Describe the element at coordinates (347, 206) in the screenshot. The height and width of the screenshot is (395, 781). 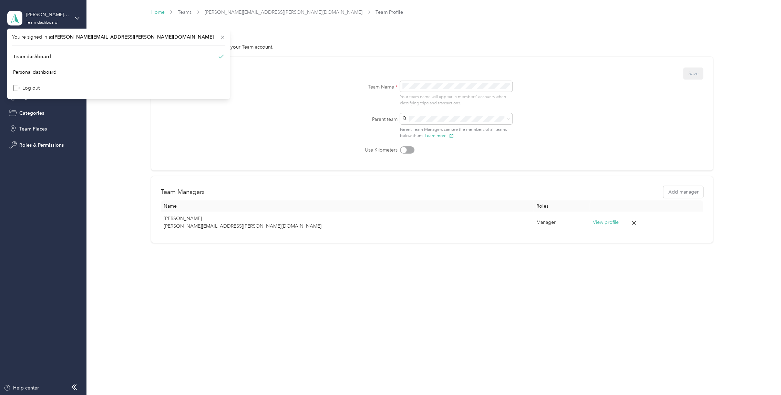
I see `th: Name` at that location.